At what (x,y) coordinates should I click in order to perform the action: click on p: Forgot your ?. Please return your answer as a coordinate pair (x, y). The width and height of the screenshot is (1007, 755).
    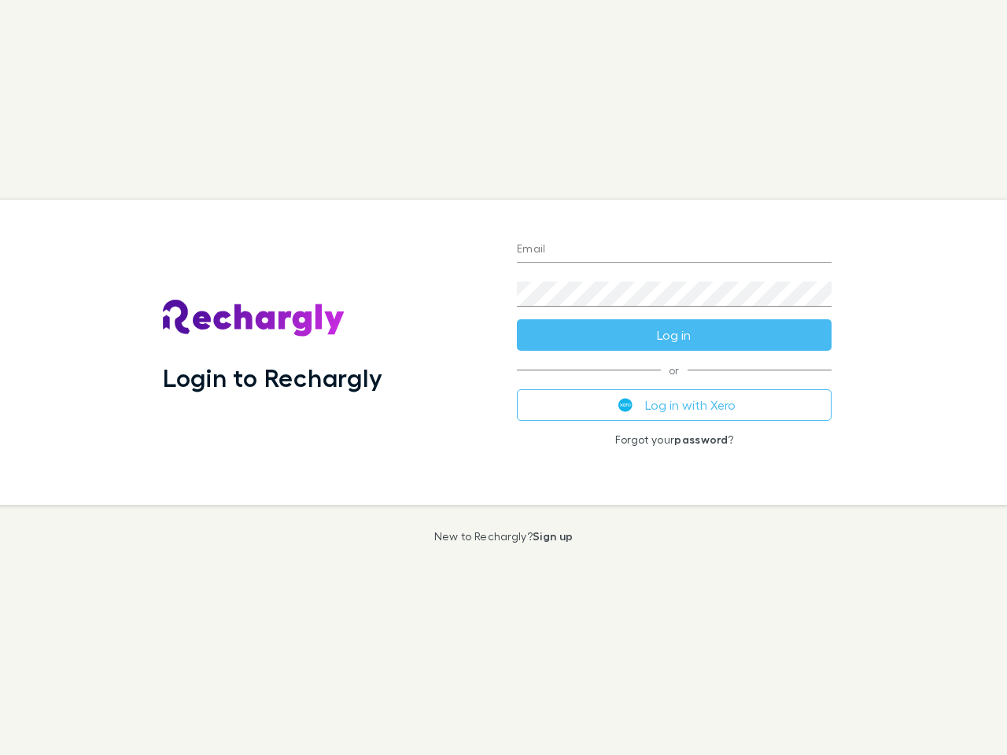
    Looking at the image, I should click on (674, 440).